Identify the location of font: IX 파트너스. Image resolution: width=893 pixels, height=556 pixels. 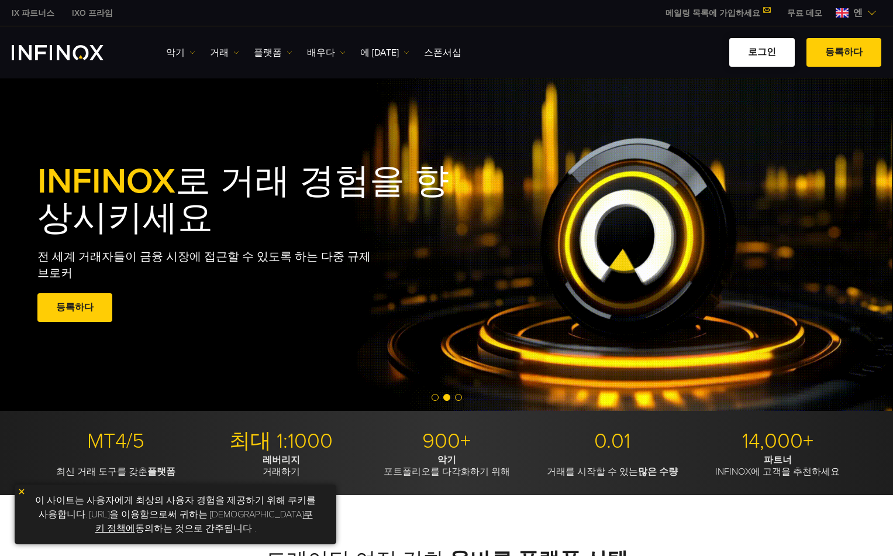
(33, 13).